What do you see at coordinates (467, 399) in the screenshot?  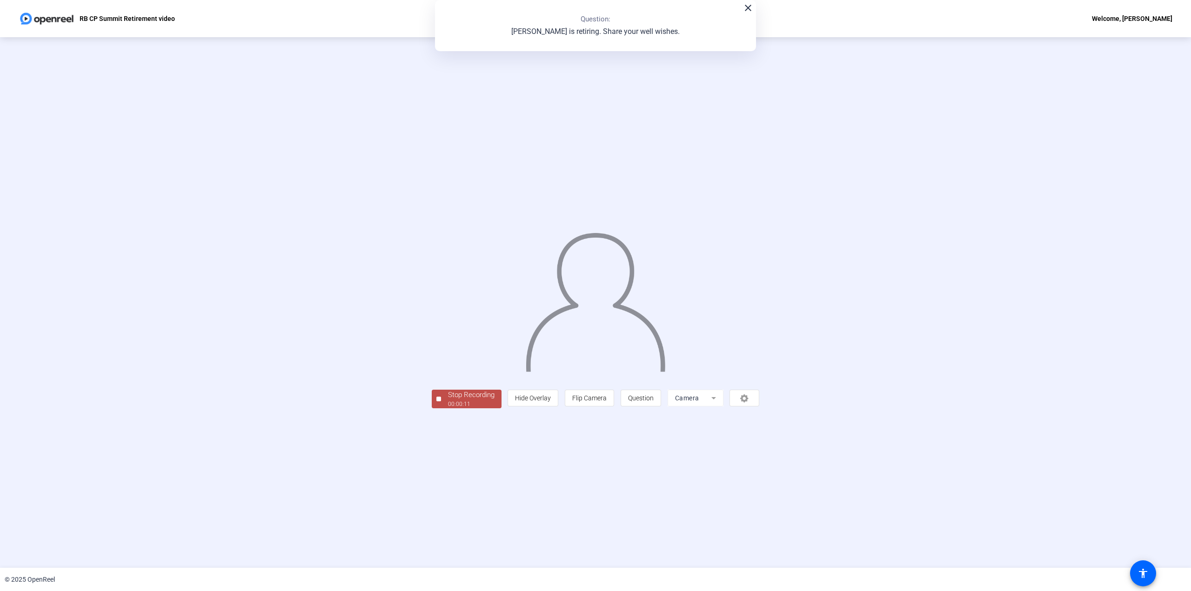 I see `button: Stop Recording00:00:11` at bounding box center [467, 399].